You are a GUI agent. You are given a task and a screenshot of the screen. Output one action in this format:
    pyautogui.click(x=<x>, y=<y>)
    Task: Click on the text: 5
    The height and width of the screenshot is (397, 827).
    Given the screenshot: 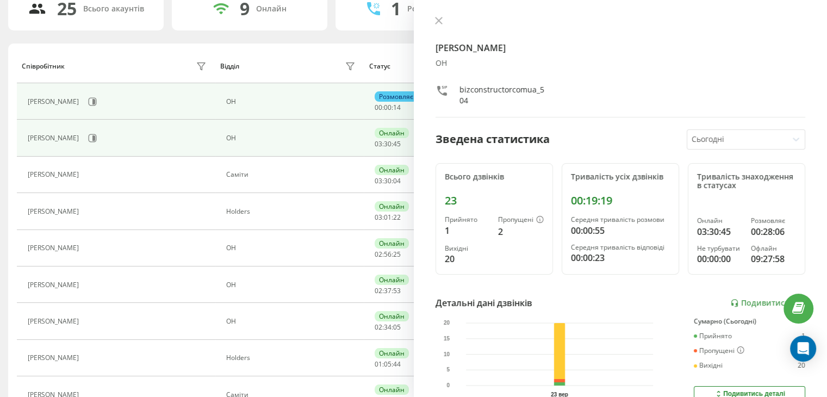 What is the action you would take?
    pyautogui.click(x=448, y=370)
    